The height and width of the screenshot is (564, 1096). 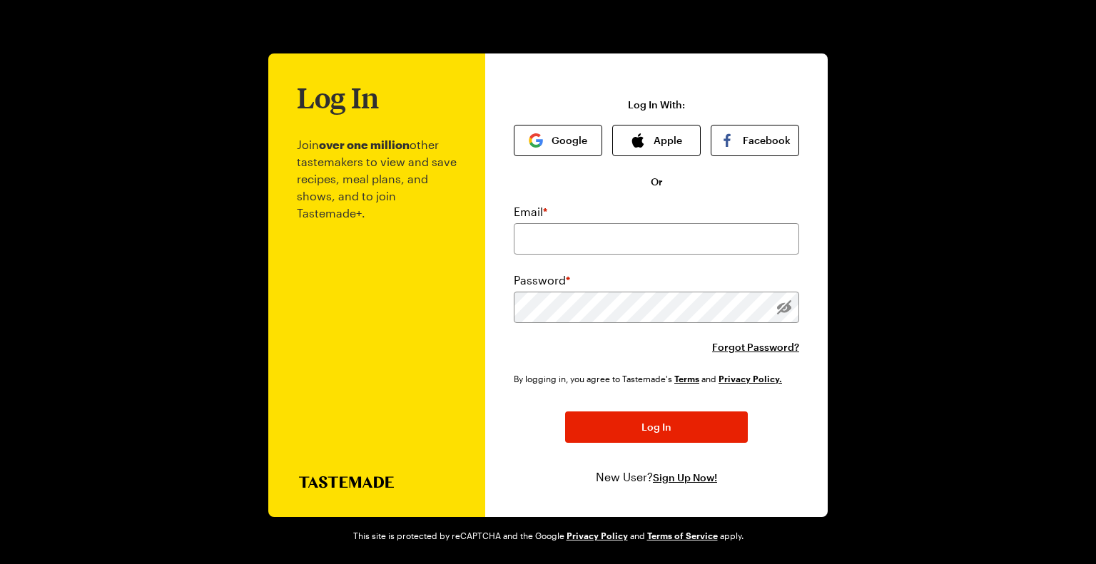 What do you see at coordinates (656, 182) in the screenshot?
I see `span: Or` at bounding box center [656, 182].